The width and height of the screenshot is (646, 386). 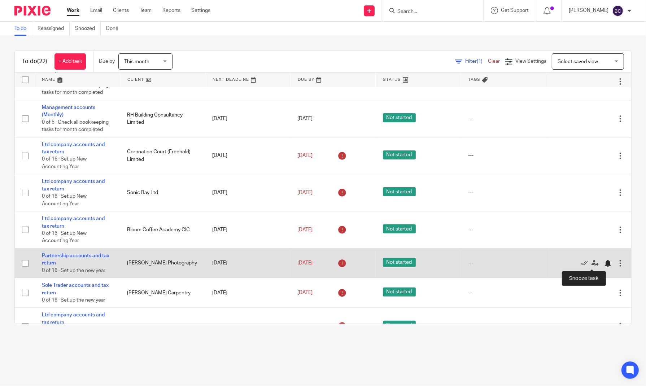 I want to click on span: Tags, so click(x=474, y=79).